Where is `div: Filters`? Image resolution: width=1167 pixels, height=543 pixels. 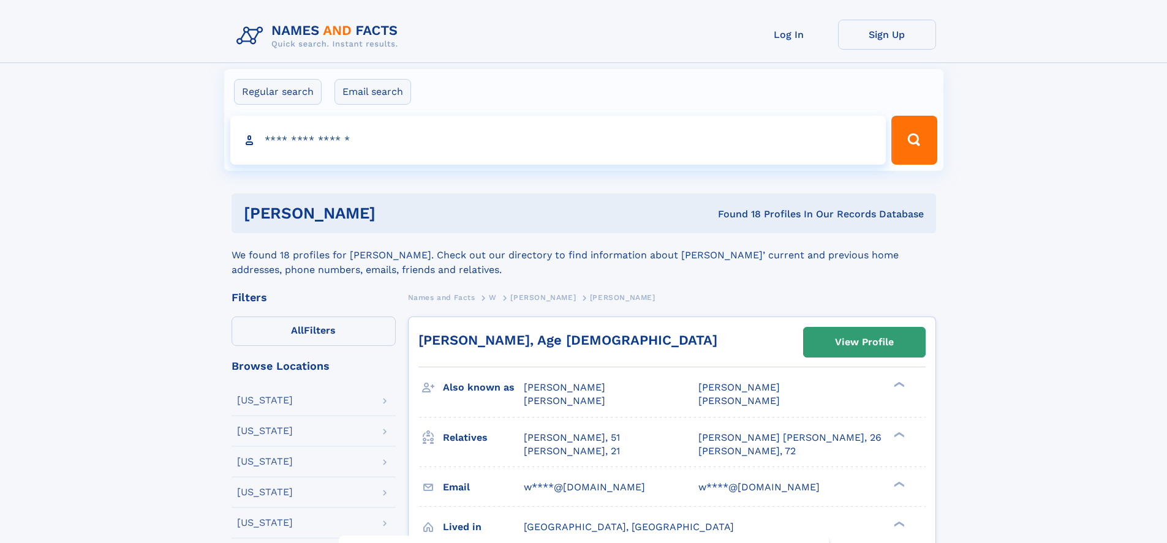 div: Filters is located at coordinates (314, 298).